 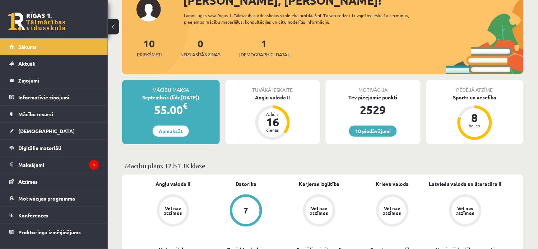 What do you see at coordinates (33, 215) in the screenshot?
I see `span: Konferences` at bounding box center [33, 215].